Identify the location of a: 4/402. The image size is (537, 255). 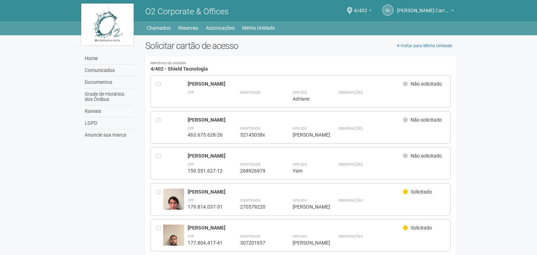
(363, 12).